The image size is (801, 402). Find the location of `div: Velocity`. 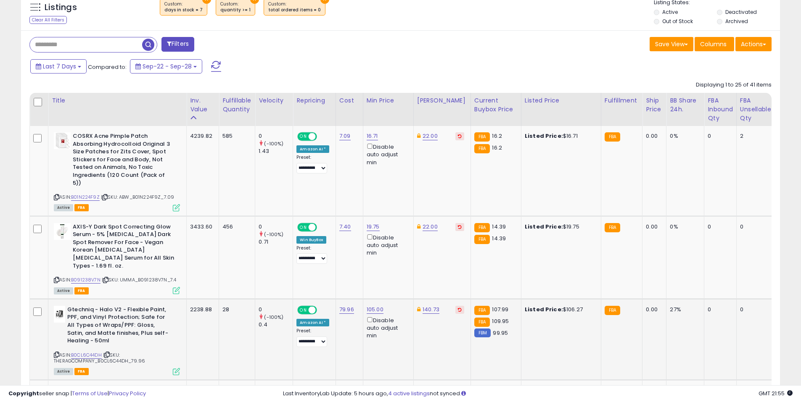

div: Velocity is located at coordinates (274, 100).